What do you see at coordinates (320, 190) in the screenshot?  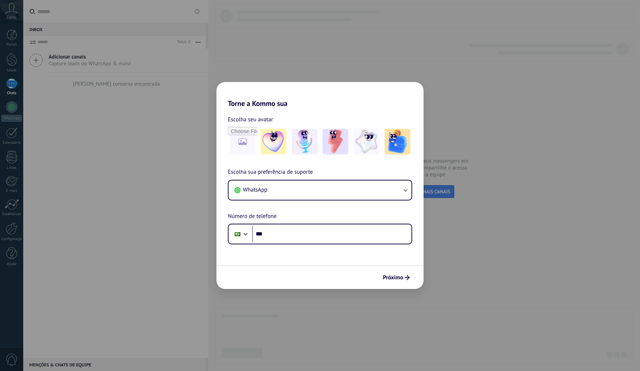 I see `button: WhatsApp` at bounding box center [320, 190].